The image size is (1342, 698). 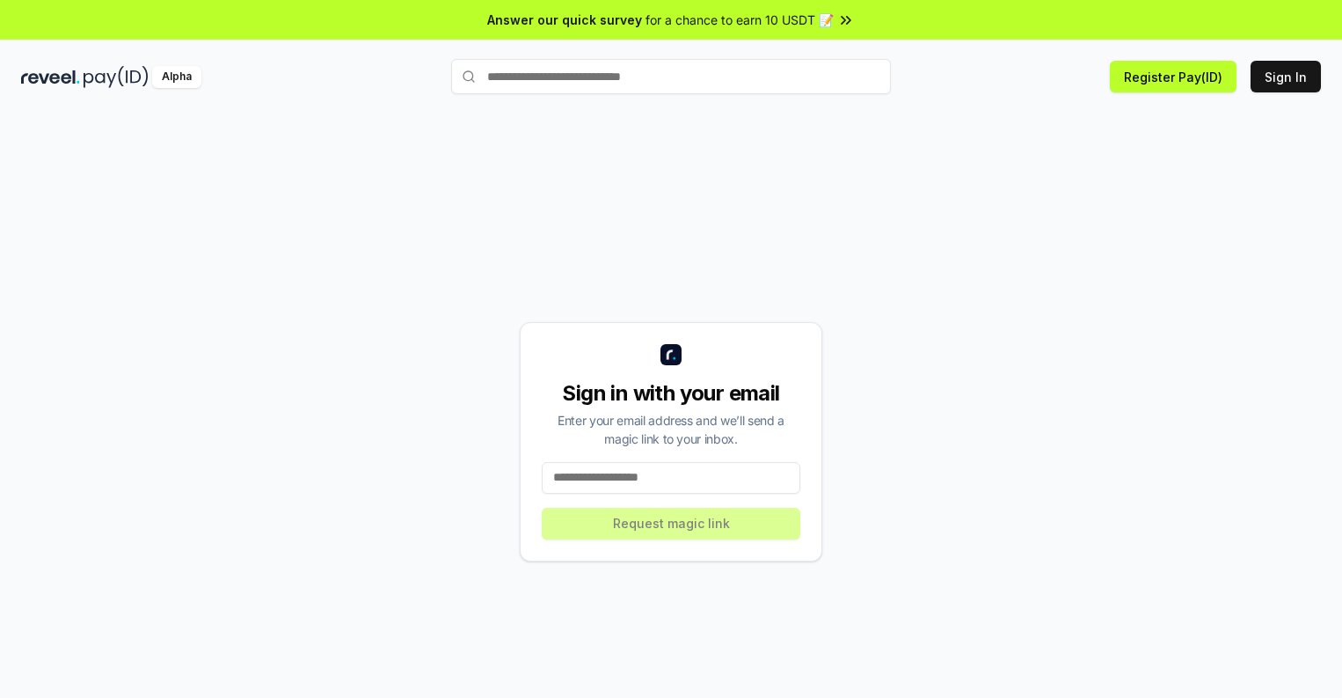 I want to click on button: Sign In, so click(x=1286, y=77).